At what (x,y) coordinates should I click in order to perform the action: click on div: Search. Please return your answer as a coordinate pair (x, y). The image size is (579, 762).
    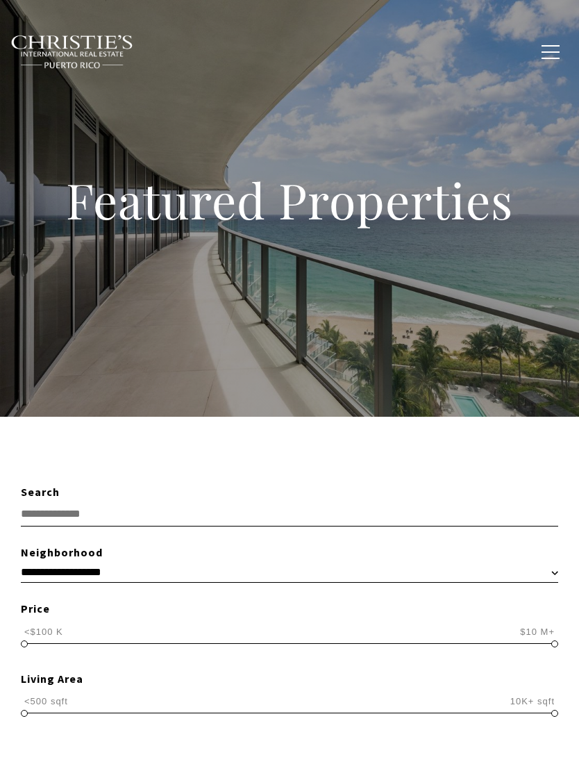
    Looking at the image, I should click on (289, 492).